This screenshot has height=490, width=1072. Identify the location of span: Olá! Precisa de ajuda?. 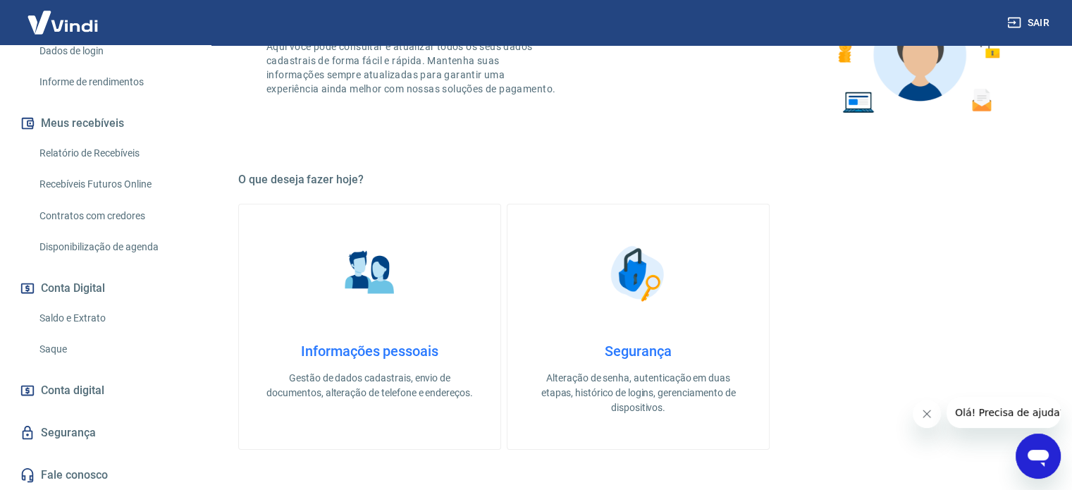
(63, 16).